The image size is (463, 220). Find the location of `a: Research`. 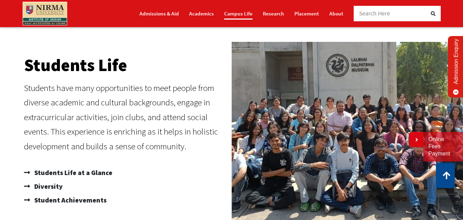

a: Research is located at coordinates (273, 13).